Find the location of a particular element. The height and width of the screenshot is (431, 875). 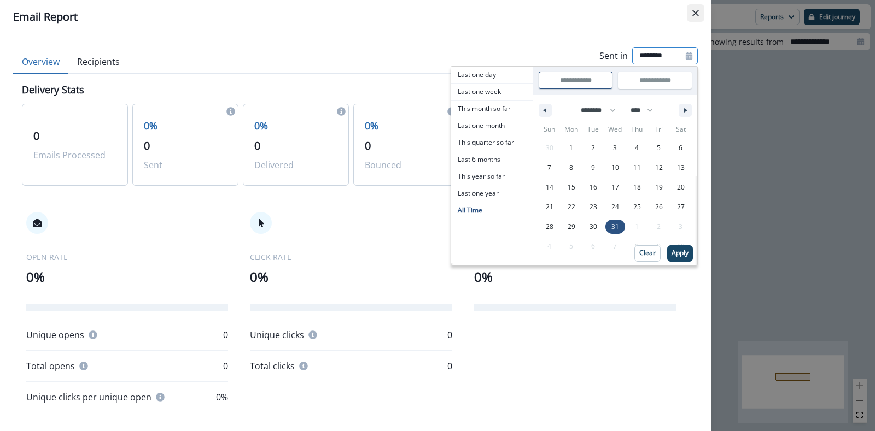

button: 25 is located at coordinates (637, 207).